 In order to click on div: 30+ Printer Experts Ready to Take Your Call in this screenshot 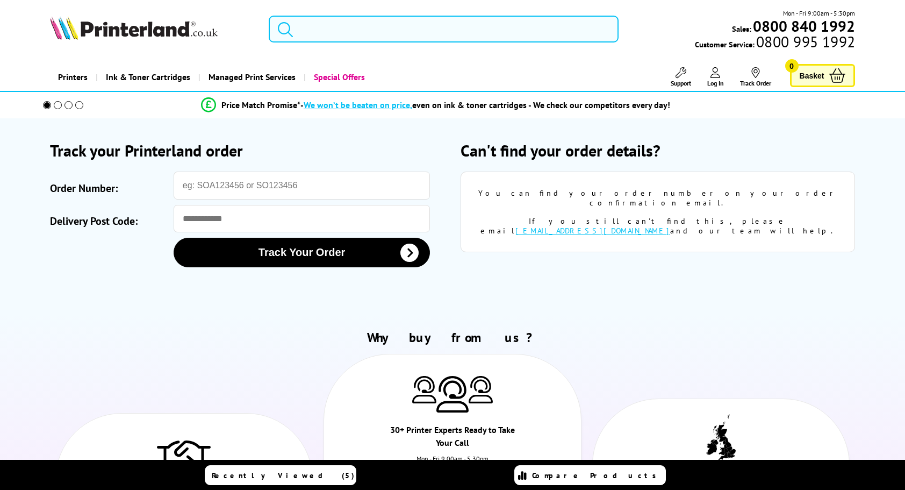, I will do `click(453, 439)`.